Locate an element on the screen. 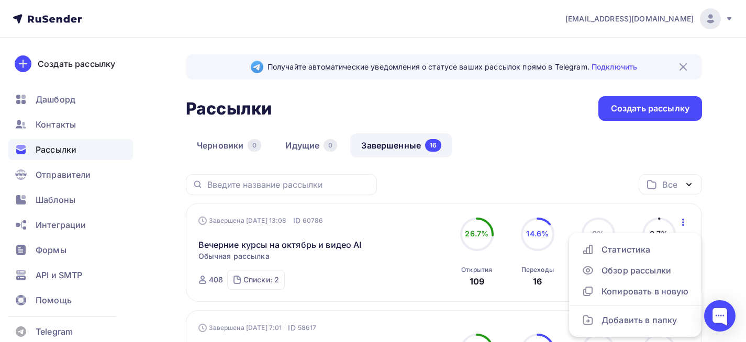 Image resolution: width=746 pixels, height=342 pixels. a: Шаблоны is located at coordinates (71, 200).